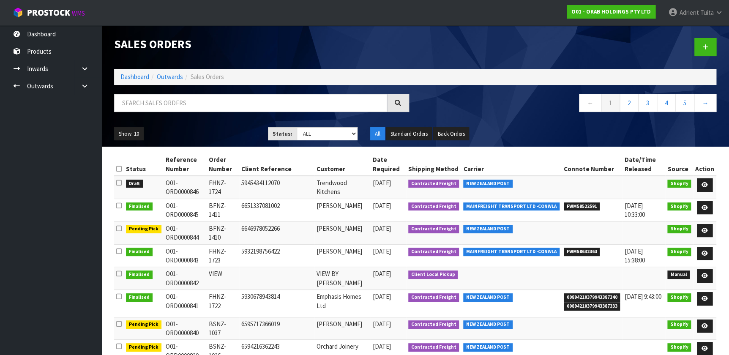 Image resolution: width=729 pixels, height=355 pixels. What do you see at coordinates (185, 256) in the screenshot?
I see `td: O01-ORD0000843` at bounding box center [185, 256].